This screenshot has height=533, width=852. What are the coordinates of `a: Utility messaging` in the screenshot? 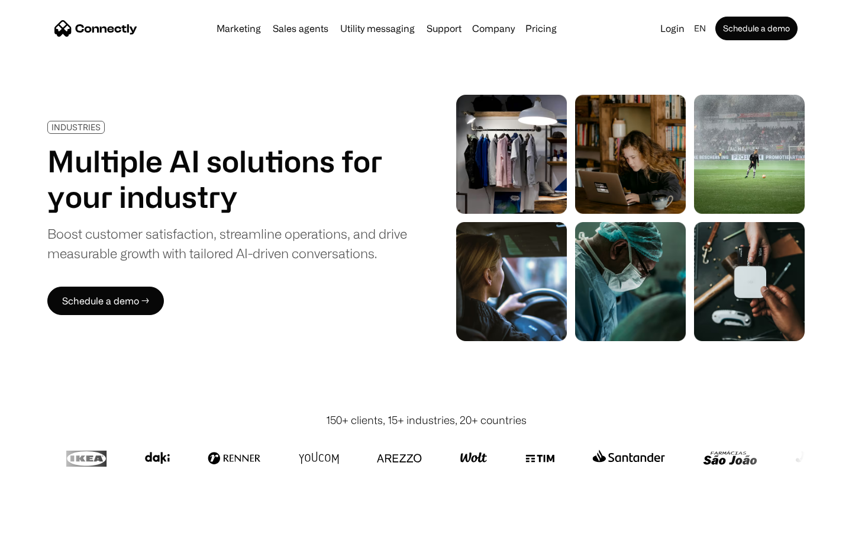 It's located at (378, 28).